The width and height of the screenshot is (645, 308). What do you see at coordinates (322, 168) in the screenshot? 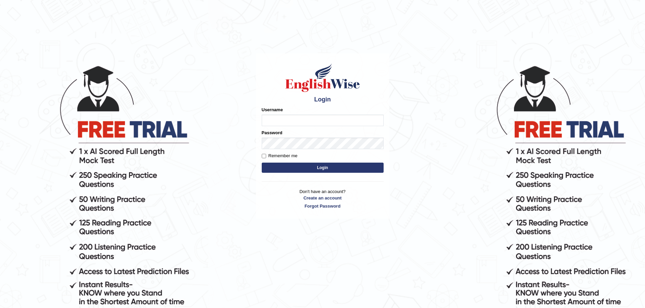
I see `button: Login` at bounding box center [322, 168].